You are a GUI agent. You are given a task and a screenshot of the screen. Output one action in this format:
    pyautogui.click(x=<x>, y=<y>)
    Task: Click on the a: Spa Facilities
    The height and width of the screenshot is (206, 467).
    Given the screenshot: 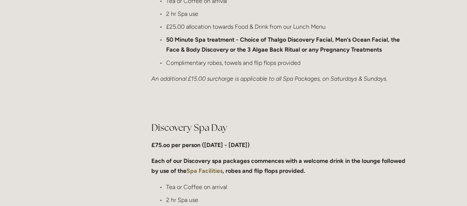 What is the action you would take?
    pyautogui.click(x=204, y=171)
    